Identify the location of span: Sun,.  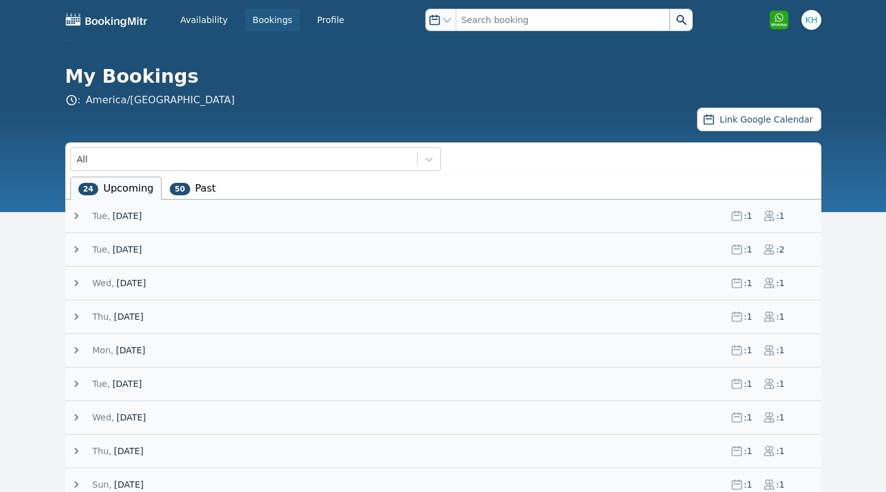
(102, 484).